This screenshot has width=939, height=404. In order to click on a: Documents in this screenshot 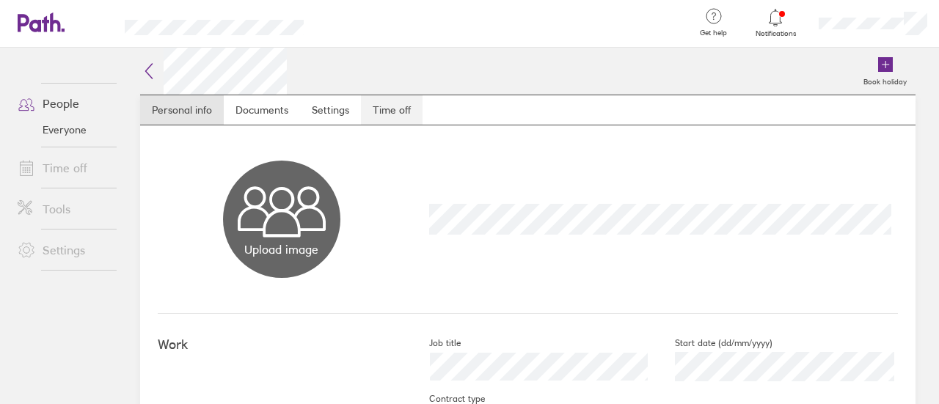, I will do `click(262, 110)`.